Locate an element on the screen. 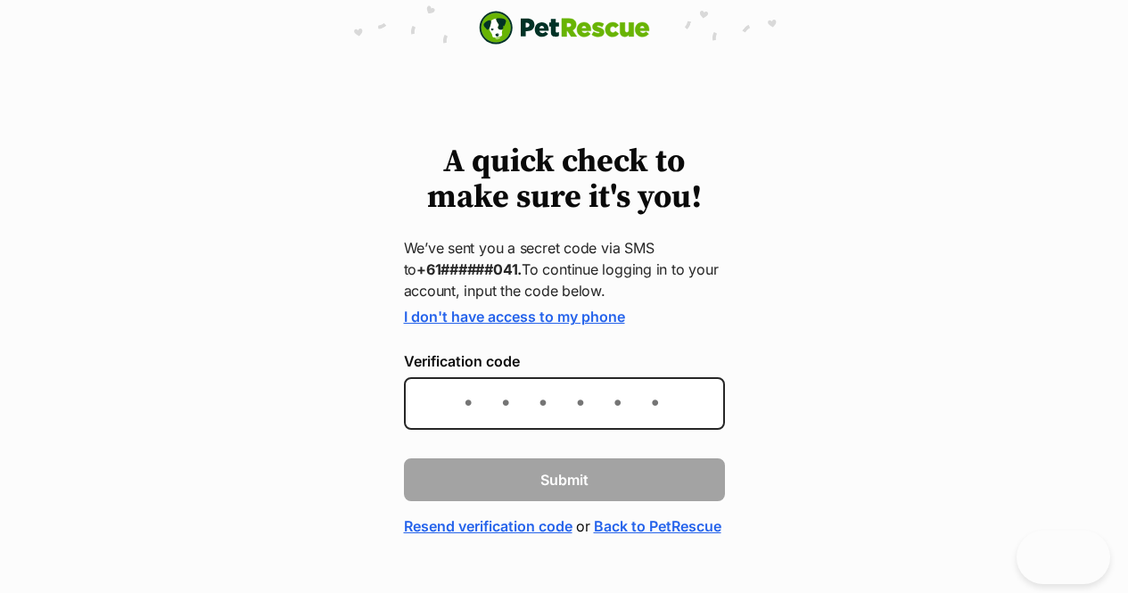 The image size is (1128, 593). strong: +61######041. is located at coordinates (469, 269).